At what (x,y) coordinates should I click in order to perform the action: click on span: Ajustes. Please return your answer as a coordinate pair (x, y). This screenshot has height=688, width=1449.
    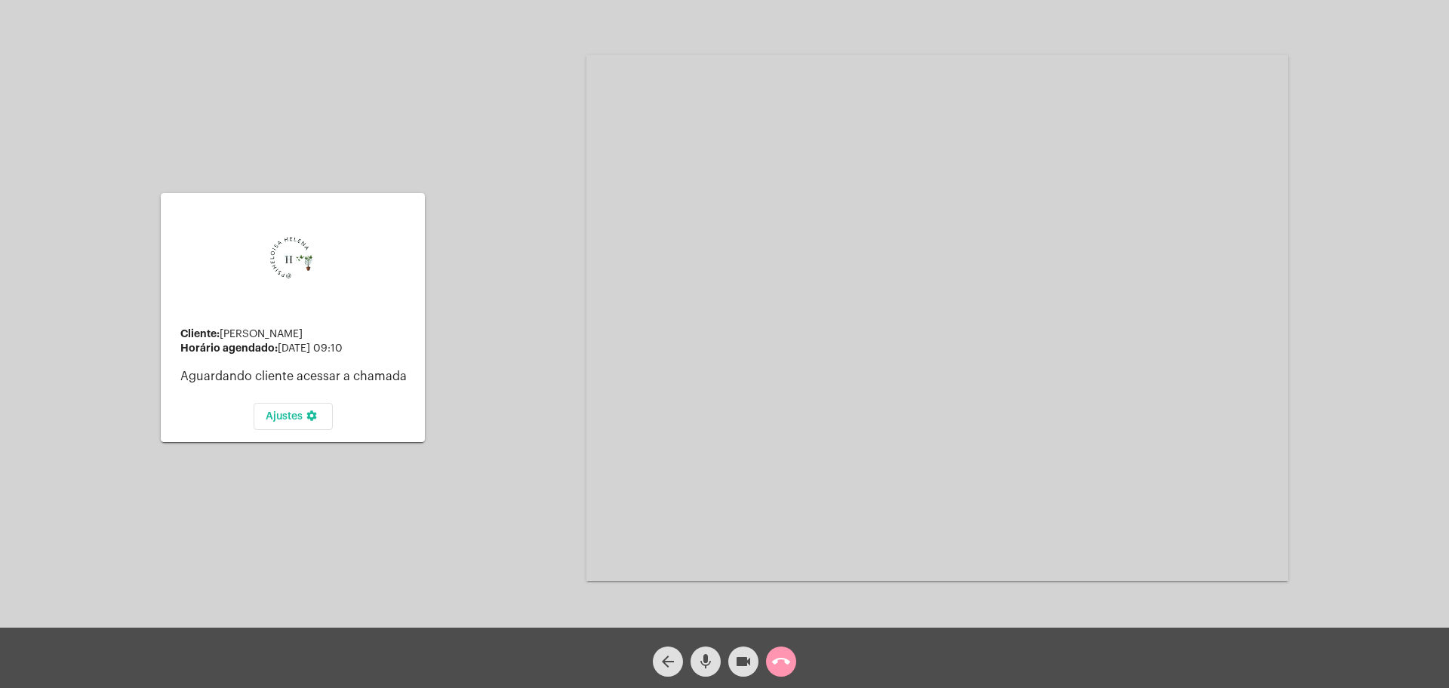
    Looking at the image, I should click on (293, 417).